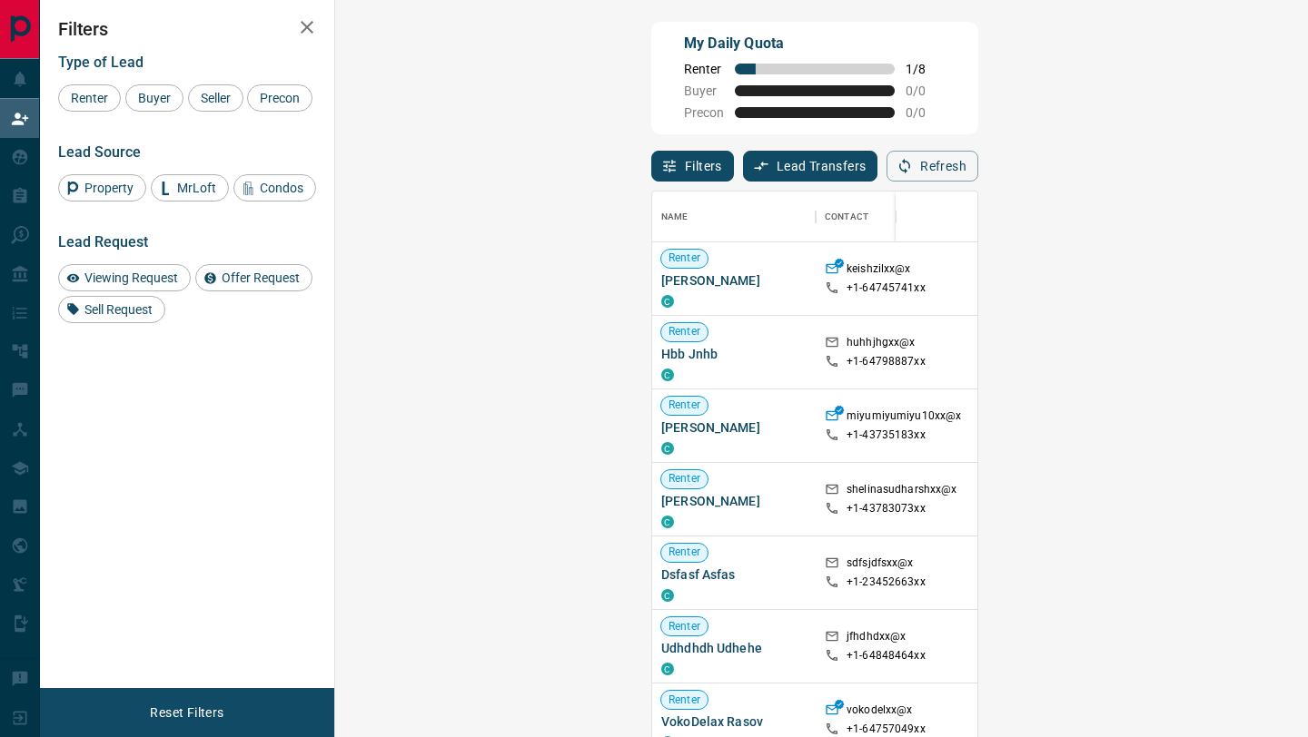  Describe the element at coordinates (154, 98) in the screenshot. I see `div: Buyer` at that location.